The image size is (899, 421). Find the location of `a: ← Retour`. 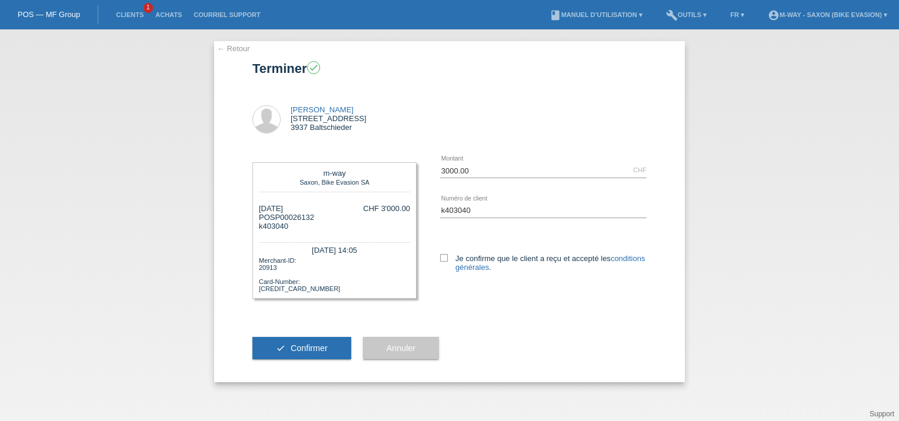

a: ← Retour is located at coordinates (234, 48).